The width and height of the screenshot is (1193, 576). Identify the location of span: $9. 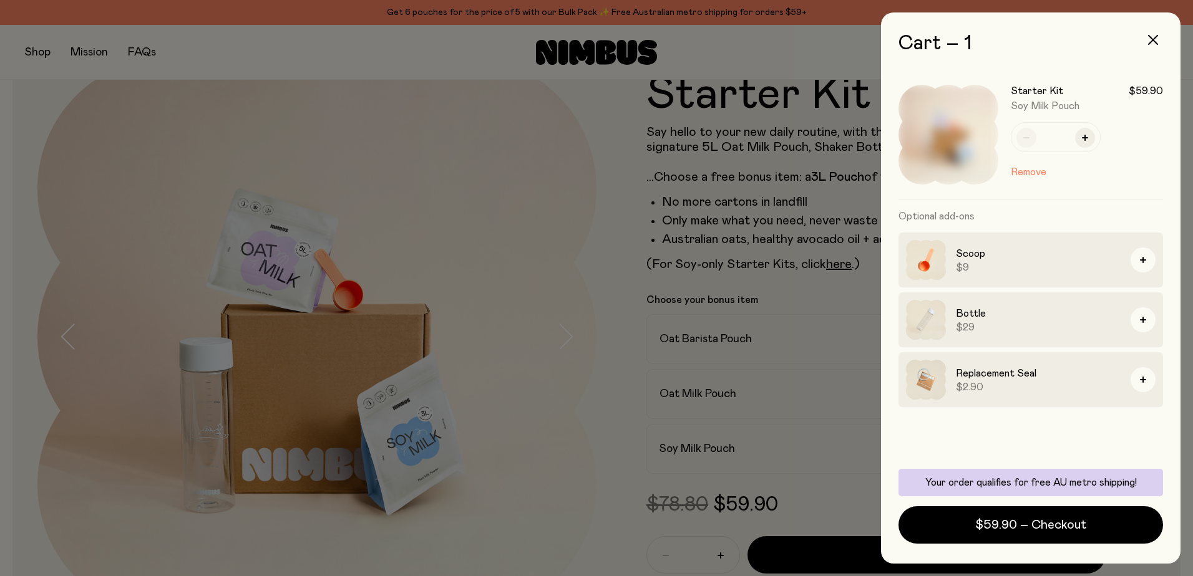
(1038, 268).